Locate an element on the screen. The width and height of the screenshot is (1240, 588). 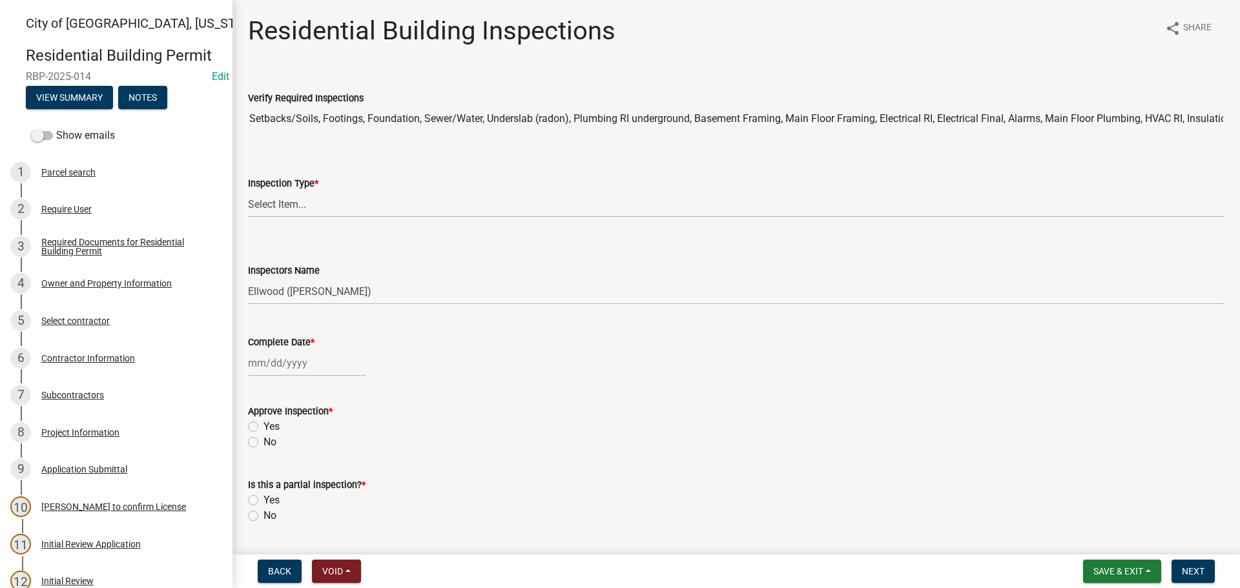
div: 7 is located at coordinates (21, 395).